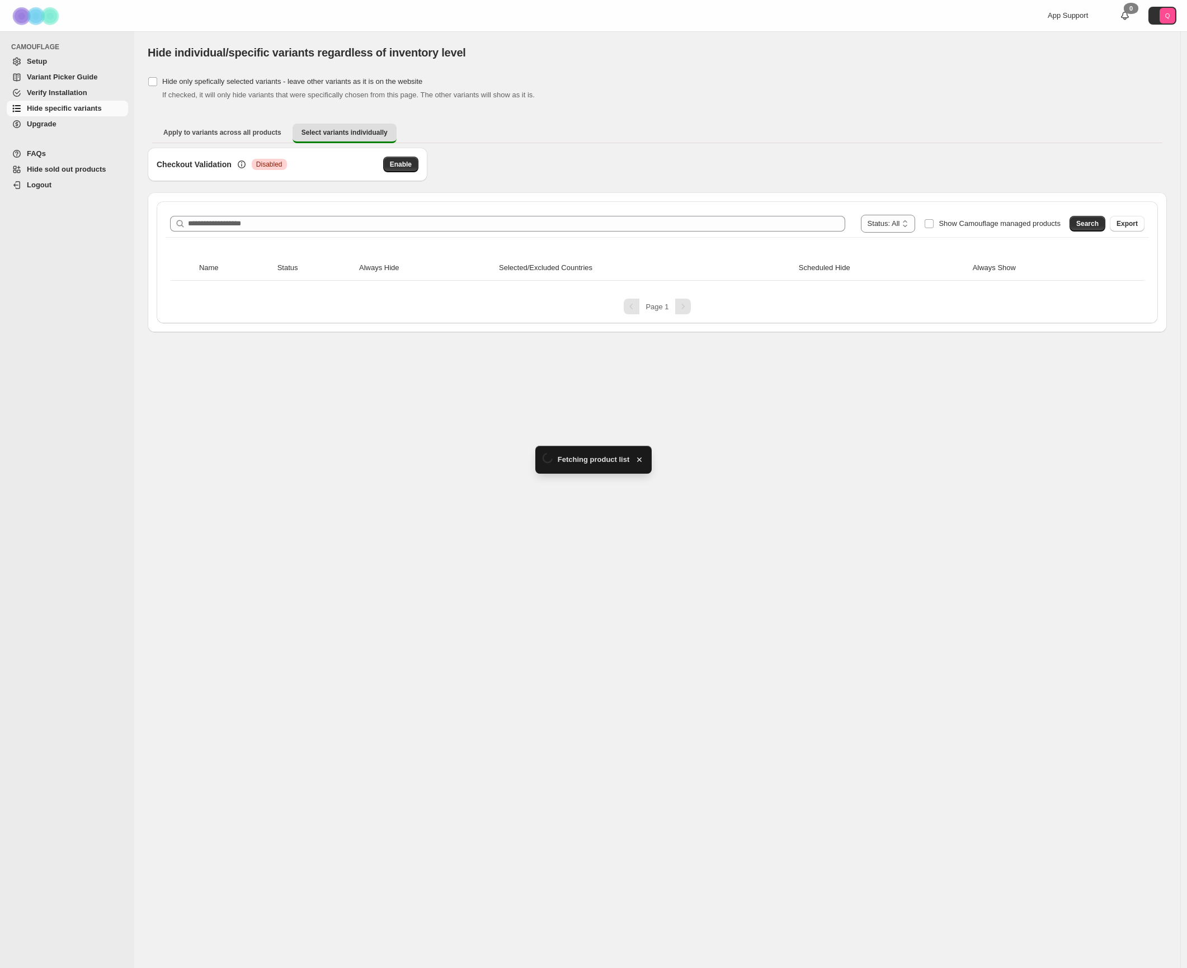 The width and height of the screenshot is (1187, 968). Describe the element at coordinates (41, 124) in the screenshot. I see `span: Upgrade` at that location.